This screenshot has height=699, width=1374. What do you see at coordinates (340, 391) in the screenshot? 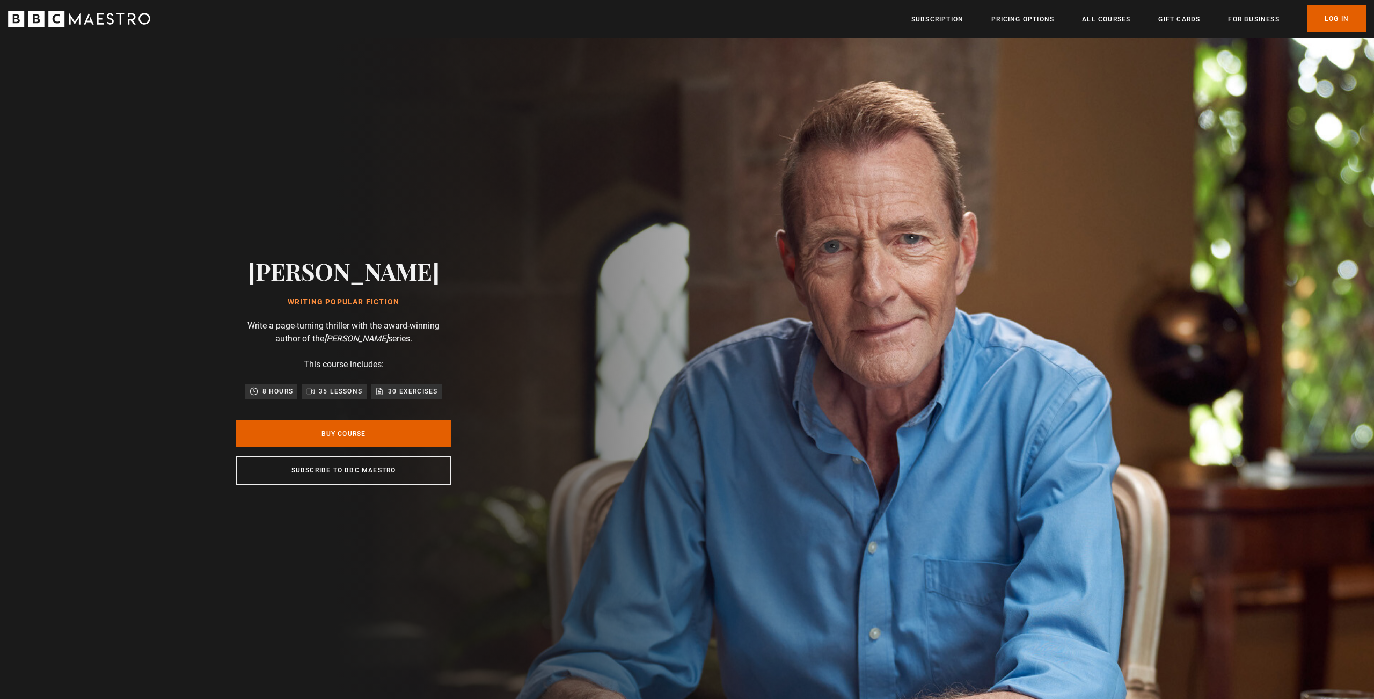
I see `p: 35 lessons` at bounding box center [340, 391].